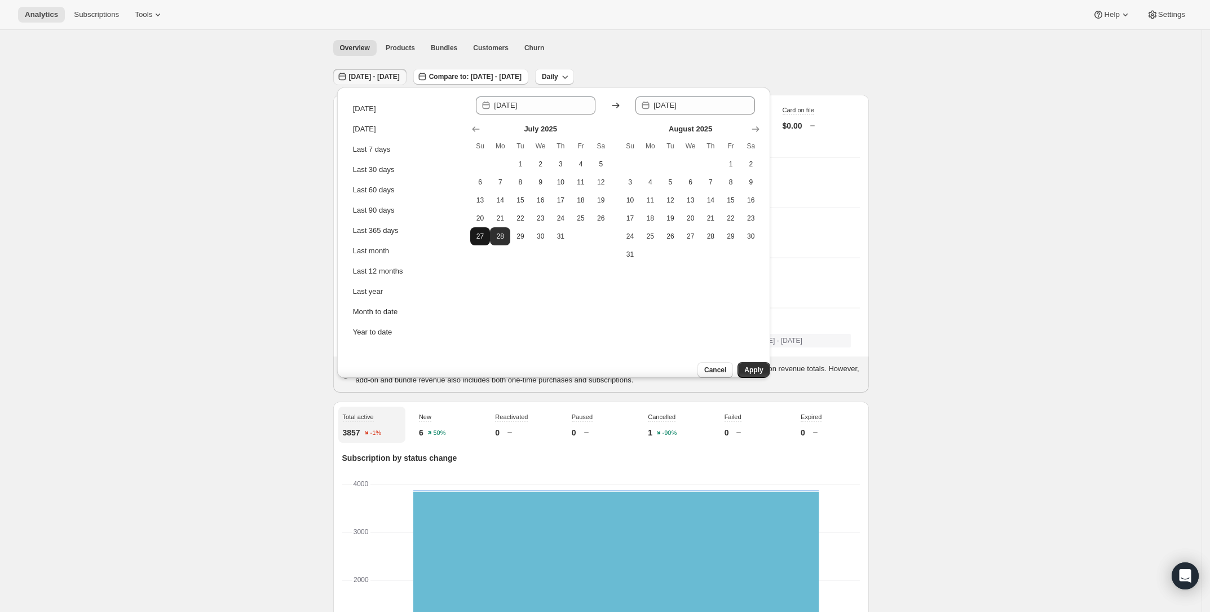  I want to click on div: Last month, so click(371, 251).